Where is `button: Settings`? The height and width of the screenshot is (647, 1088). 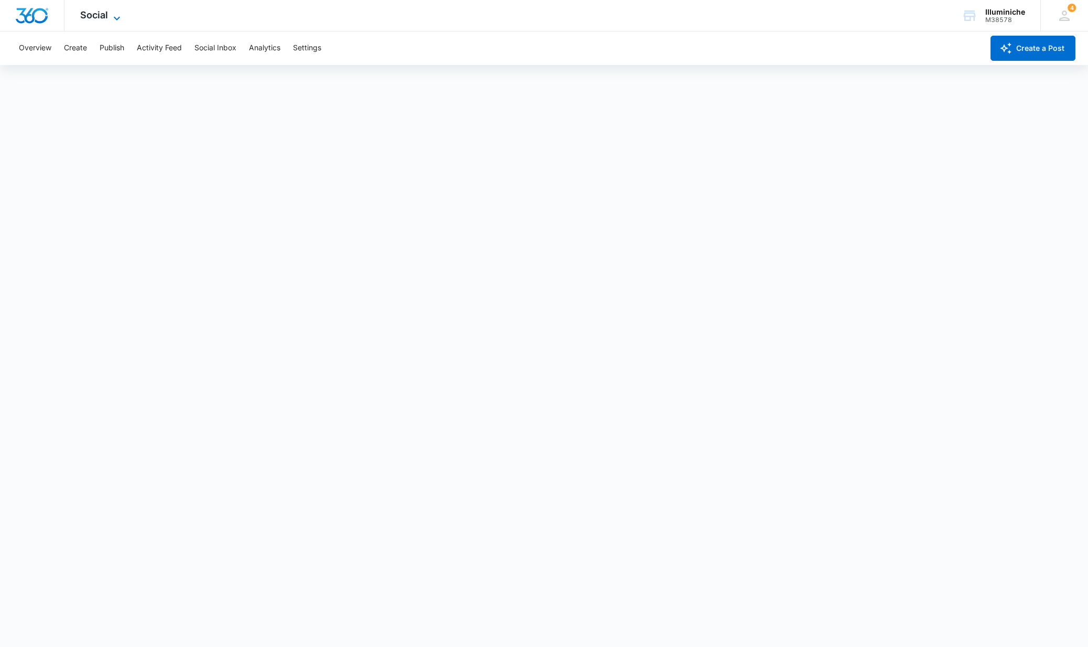 button: Settings is located at coordinates (307, 48).